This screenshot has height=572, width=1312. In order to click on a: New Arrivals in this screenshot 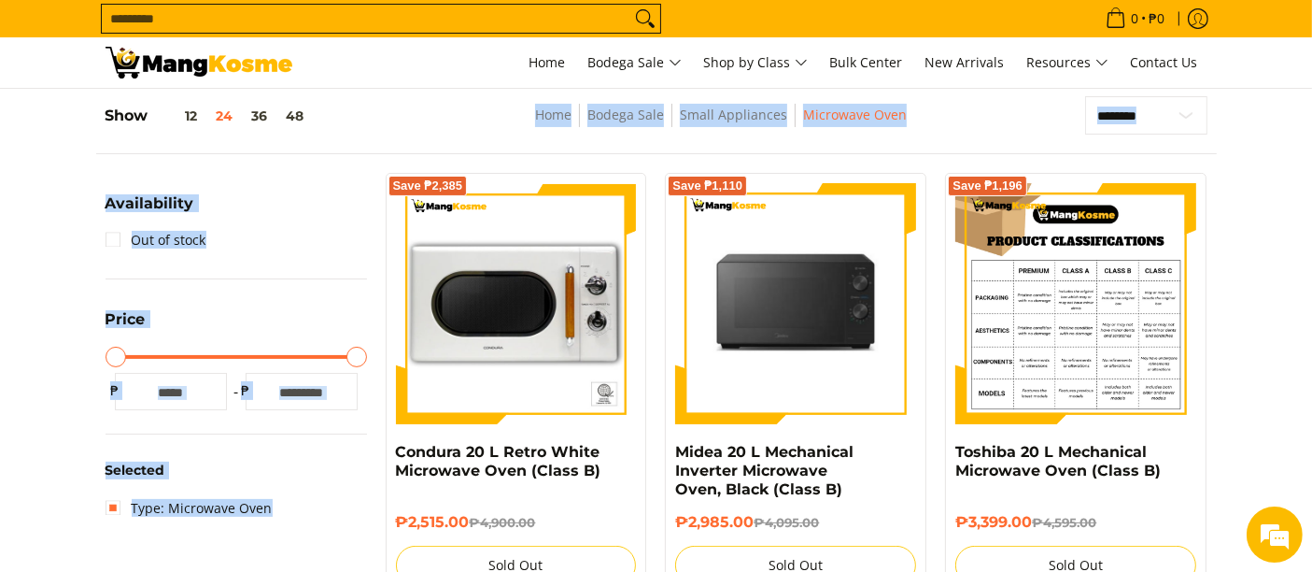, I will do `click(965, 63)`.